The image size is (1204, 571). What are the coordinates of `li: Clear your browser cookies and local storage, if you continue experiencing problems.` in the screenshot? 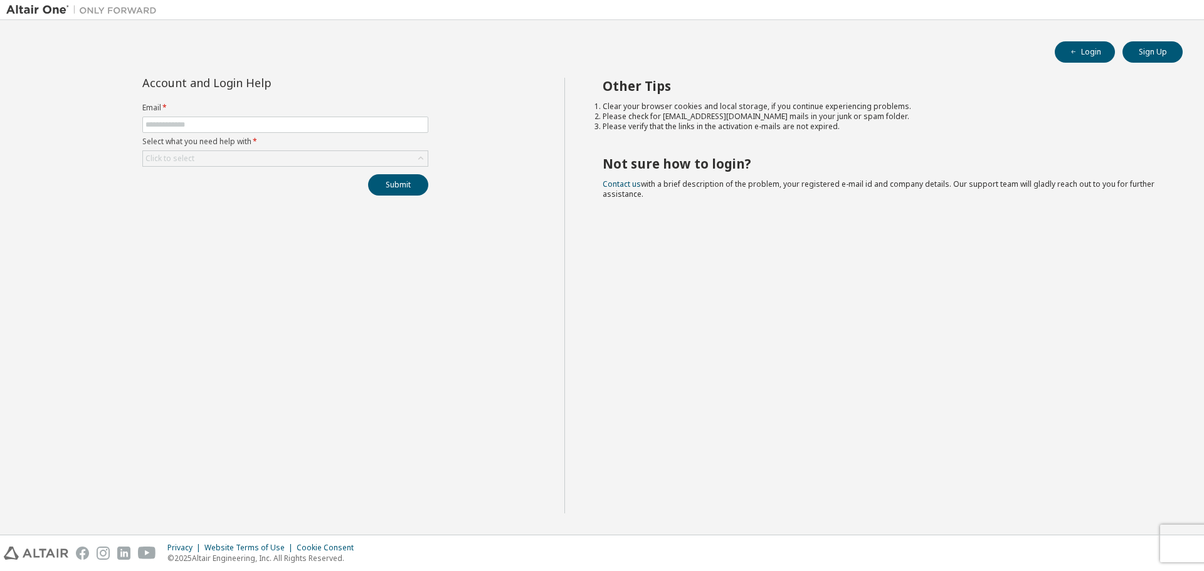 It's located at (882, 107).